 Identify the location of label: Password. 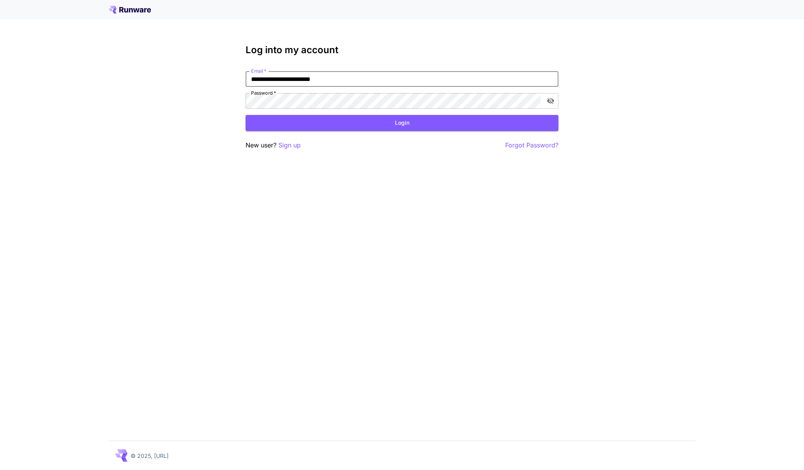
(263, 93).